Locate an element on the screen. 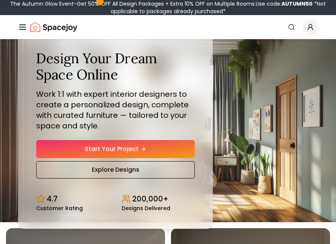 The width and height of the screenshot is (336, 244). a: Explore Designs is located at coordinates (115, 170).